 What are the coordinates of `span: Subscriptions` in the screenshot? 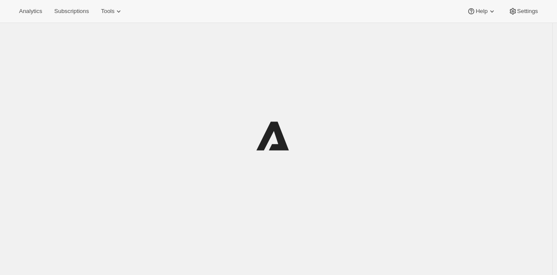 It's located at (71, 11).